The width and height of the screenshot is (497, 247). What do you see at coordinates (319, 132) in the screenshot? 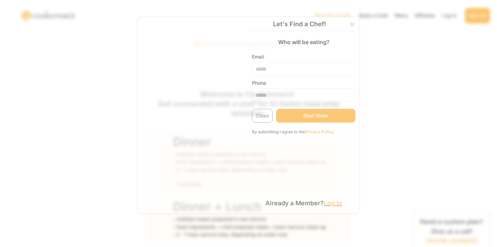
I see `a: Privacy Policy` at bounding box center [319, 132].